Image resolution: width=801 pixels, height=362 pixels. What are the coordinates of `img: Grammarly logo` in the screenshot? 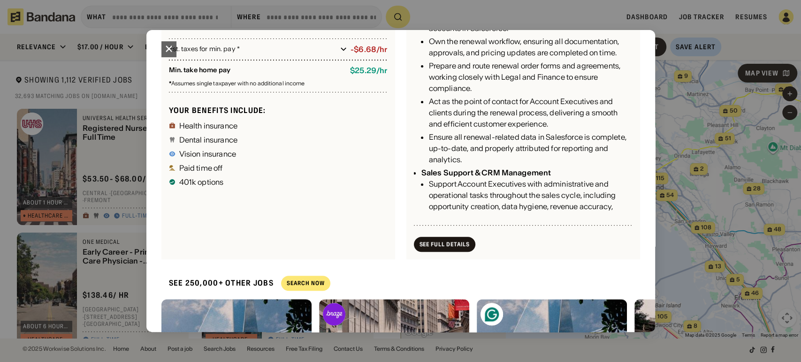 It's located at (492, 315).